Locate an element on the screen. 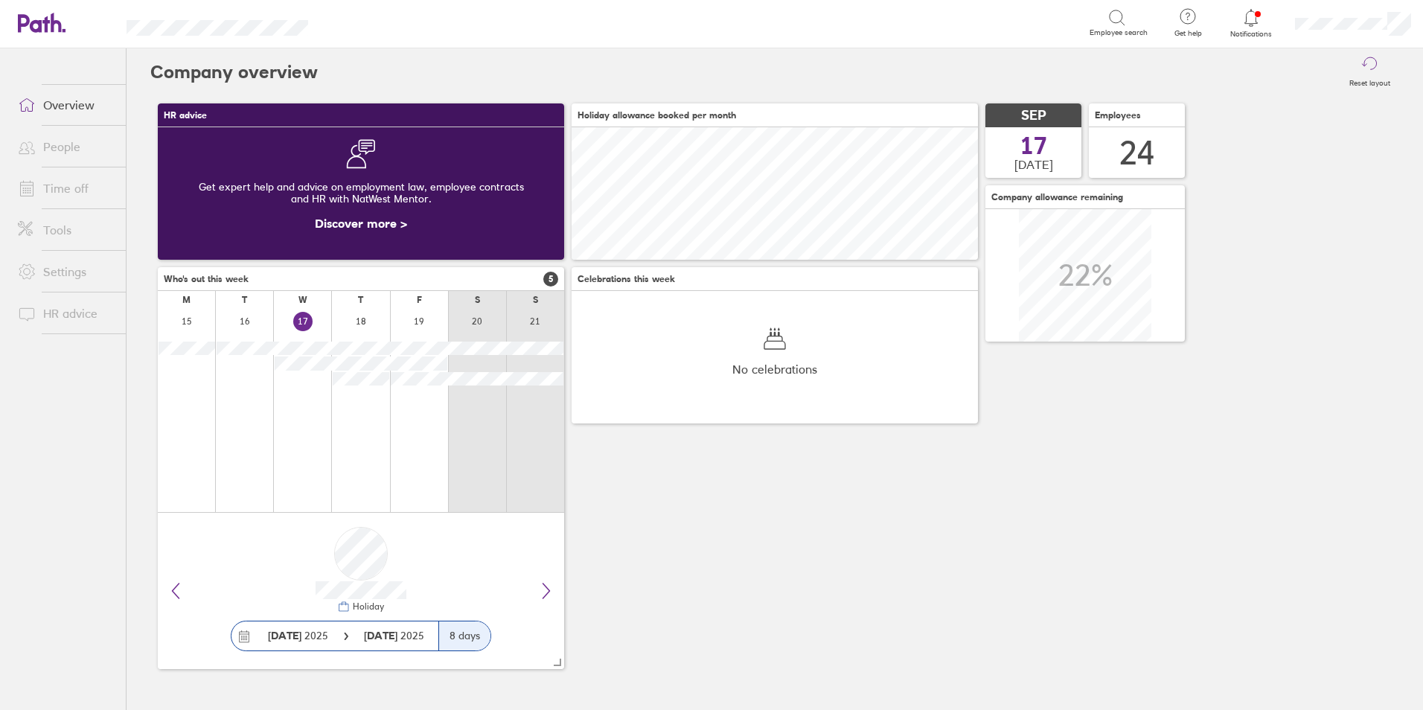  span: Celebrations this week is located at coordinates (626, 279).